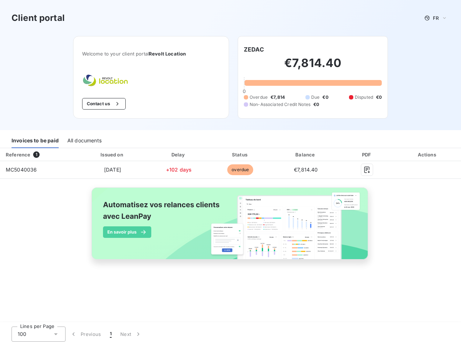 The width and height of the screenshot is (461, 346). Describe the element at coordinates (306, 169) in the screenshot. I see `span: €7,814.40` at that location.